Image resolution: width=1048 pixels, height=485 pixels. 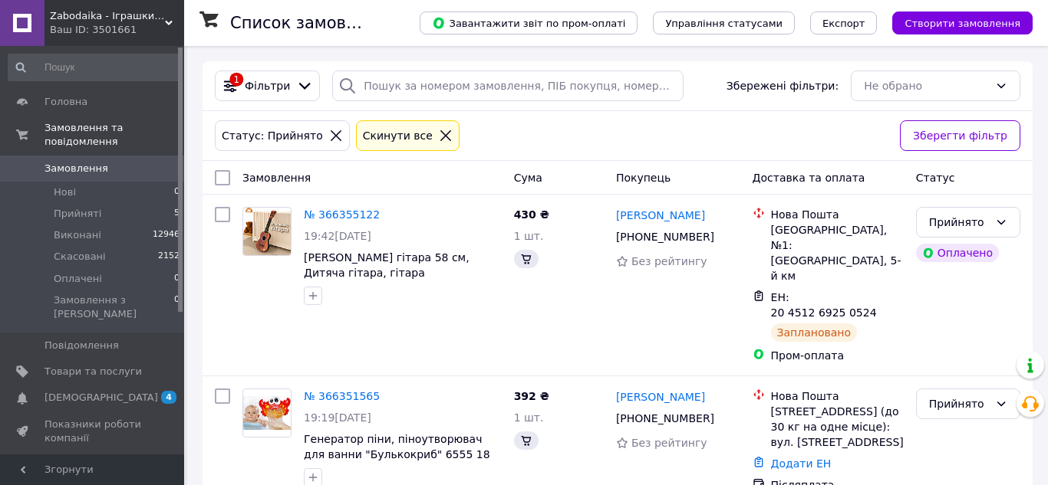 What do you see at coordinates (837, 356) in the screenshot?
I see `div: Пром-оплата` at bounding box center [837, 356].